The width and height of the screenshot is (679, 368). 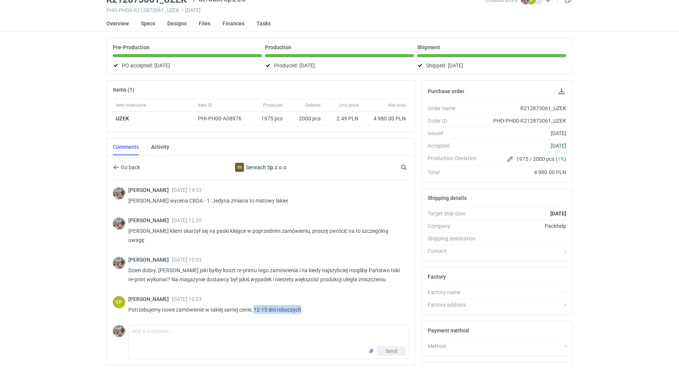 What do you see at coordinates (510, 159) in the screenshot?
I see `button: Edit production Deviation` at bounding box center [510, 159].